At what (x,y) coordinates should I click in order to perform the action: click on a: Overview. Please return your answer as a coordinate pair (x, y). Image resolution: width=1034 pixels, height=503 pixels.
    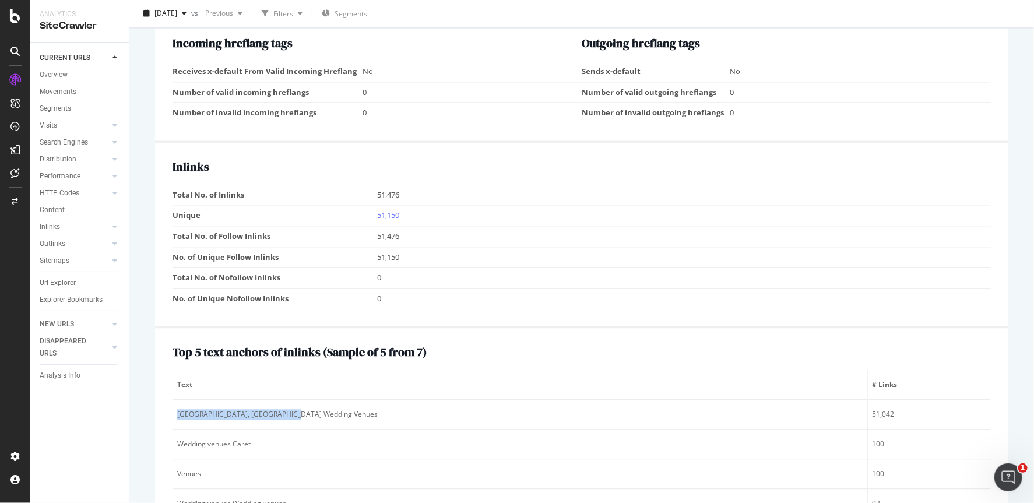
    Looking at the image, I should click on (80, 75).